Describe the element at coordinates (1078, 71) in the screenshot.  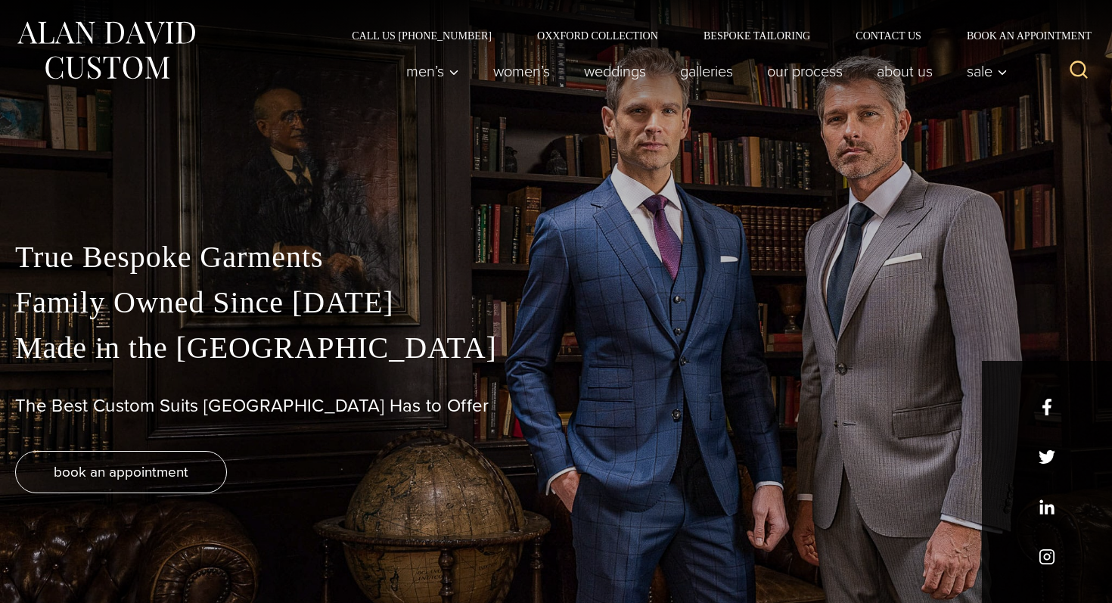
I see `button: View Search Form` at that location.